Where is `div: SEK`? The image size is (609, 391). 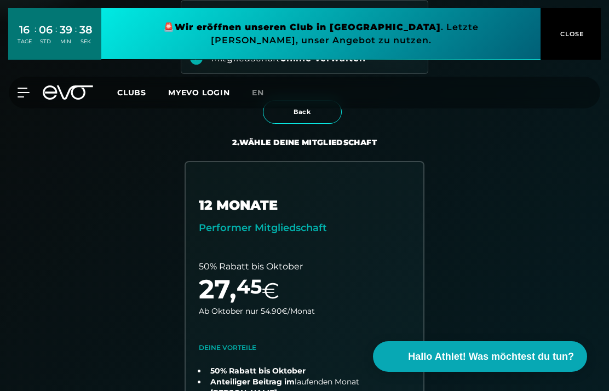
div: SEK is located at coordinates (86, 42).